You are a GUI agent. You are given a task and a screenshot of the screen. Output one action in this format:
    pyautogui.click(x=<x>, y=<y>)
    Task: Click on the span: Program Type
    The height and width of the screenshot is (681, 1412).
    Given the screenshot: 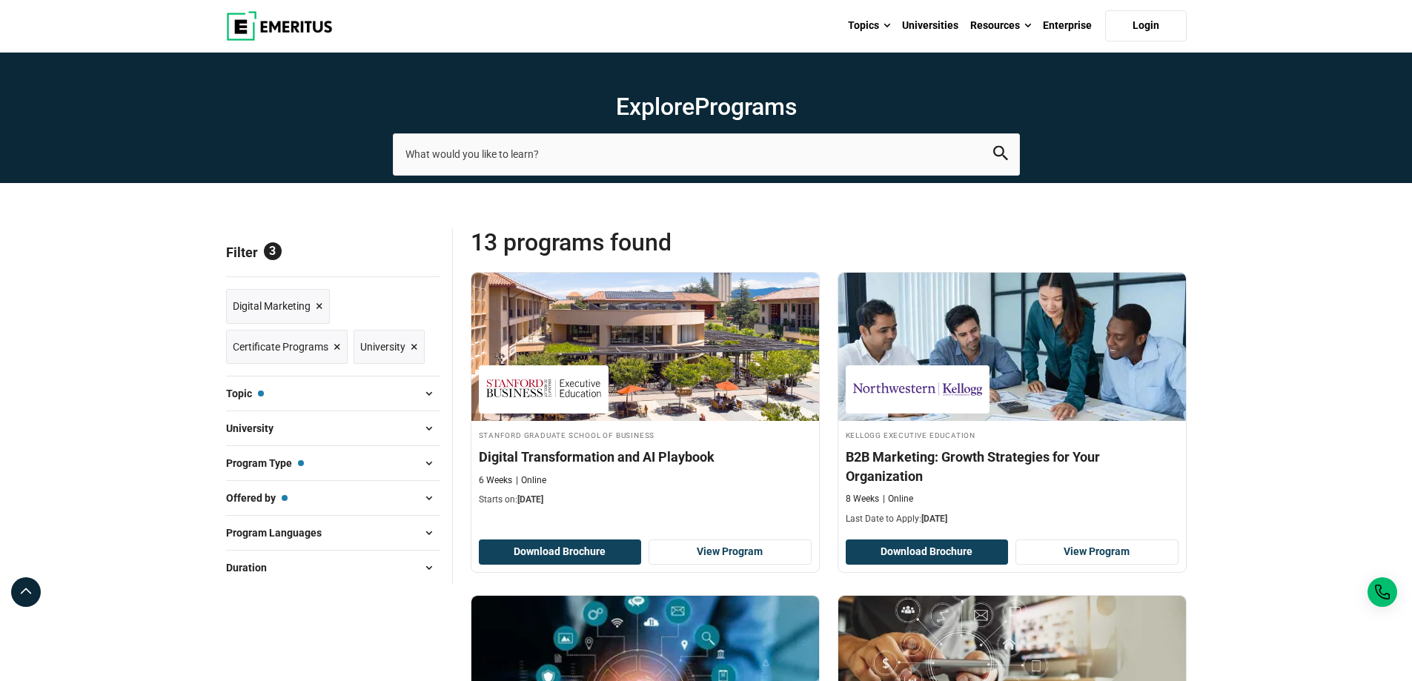 What is the action you would take?
    pyautogui.click(x=265, y=463)
    